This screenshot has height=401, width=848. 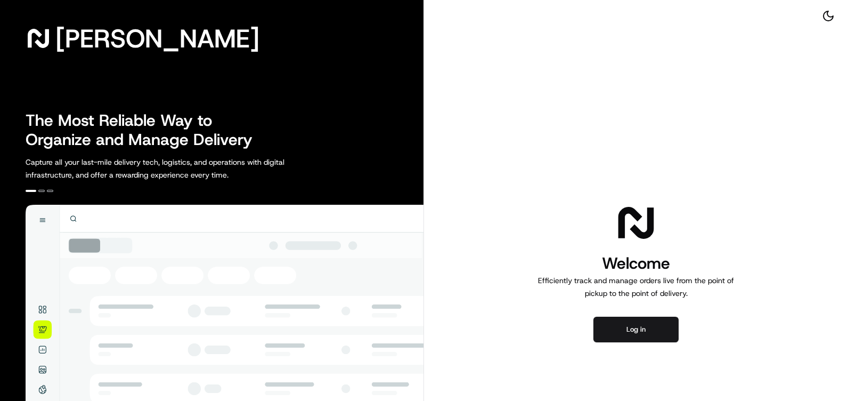 What do you see at coordinates (636, 287) in the screenshot?
I see `p: Efficiently track and manage orders live from the point of pickup to the point of delivery.` at bounding box center [636, 287].